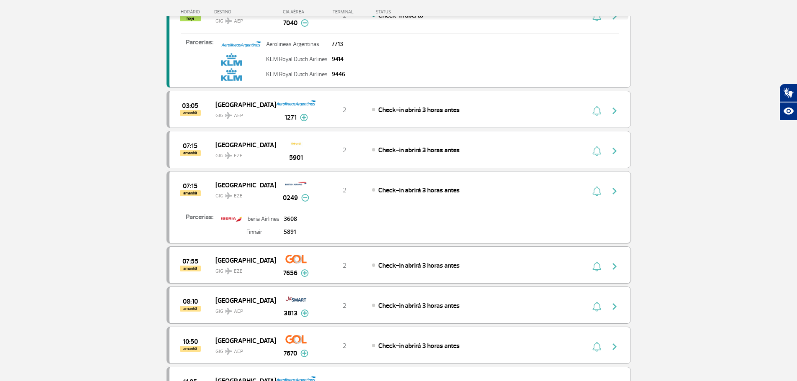 The width and height of the screenshot is (797, 381). What do you see at coordinates (231, 219) in the screenshot?
I see `img: iberia.png` at bounding box center [231, 219].